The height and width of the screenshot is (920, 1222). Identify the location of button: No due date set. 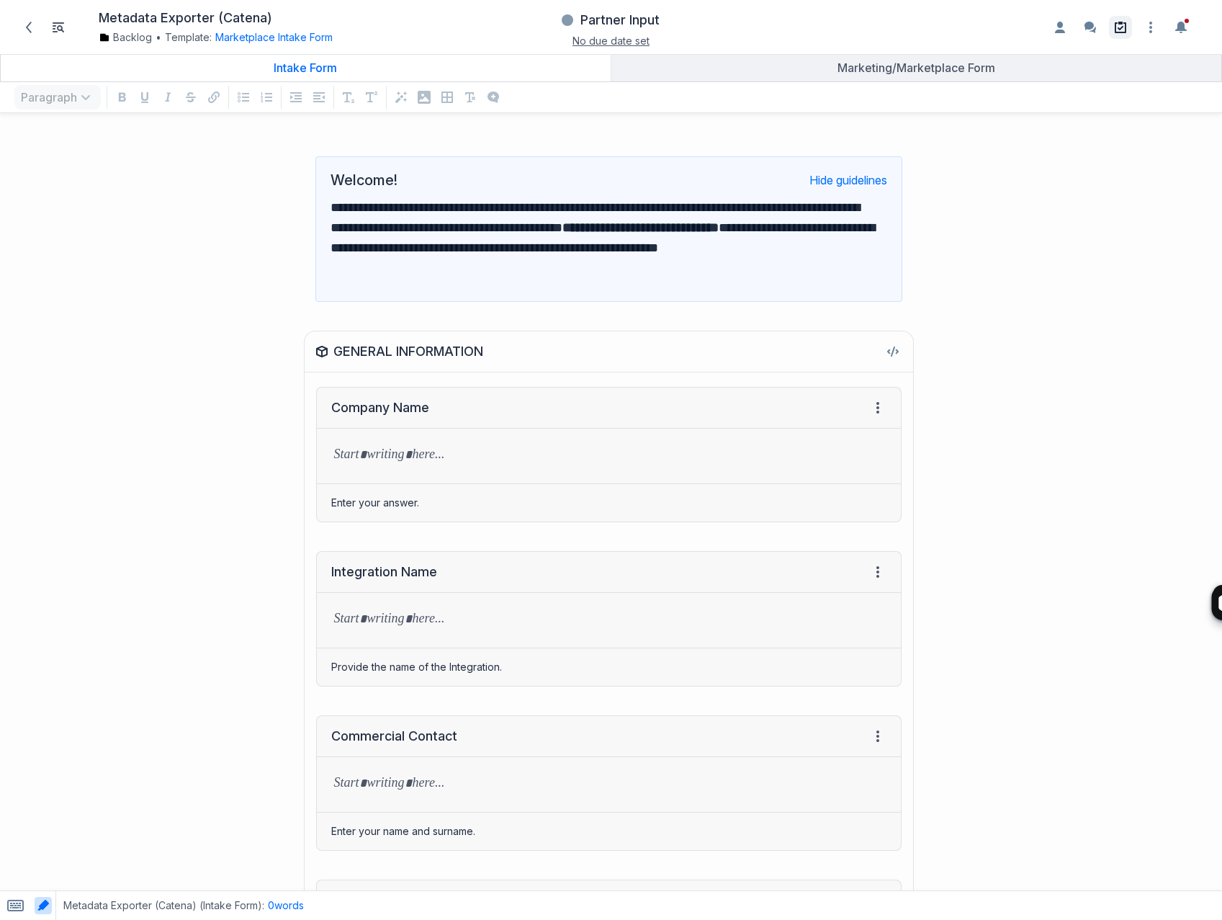
(611, 40).